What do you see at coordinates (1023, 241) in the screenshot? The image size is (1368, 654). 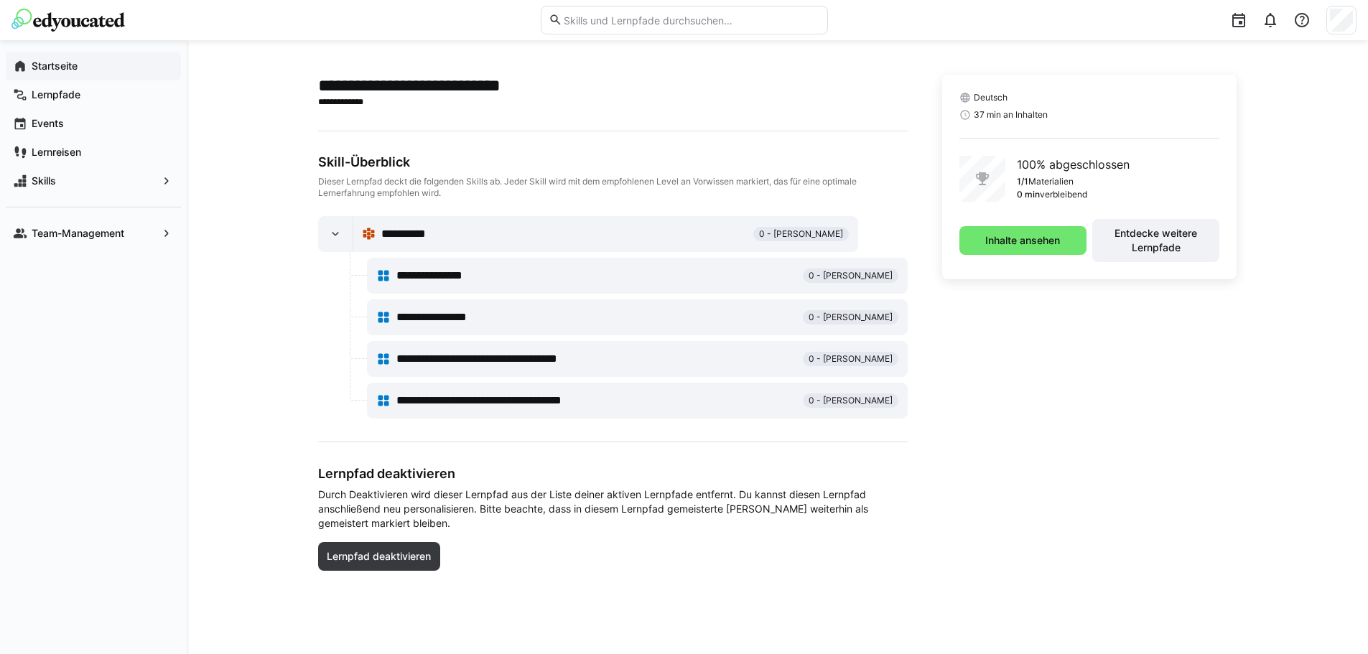 I see `button: Inhalte ansehen` at bounding box center [1023, 241].